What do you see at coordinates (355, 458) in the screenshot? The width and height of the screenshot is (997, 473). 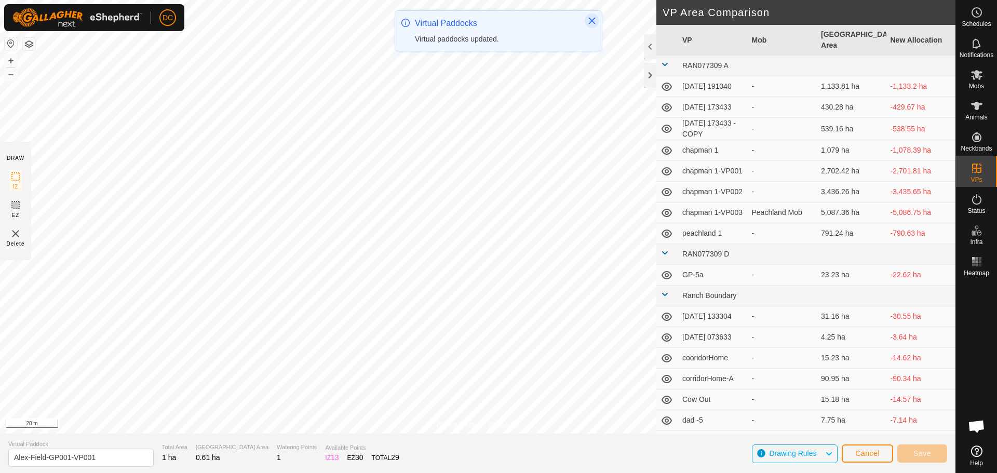 I see `div: EZ` at bounding box center [355, 458].